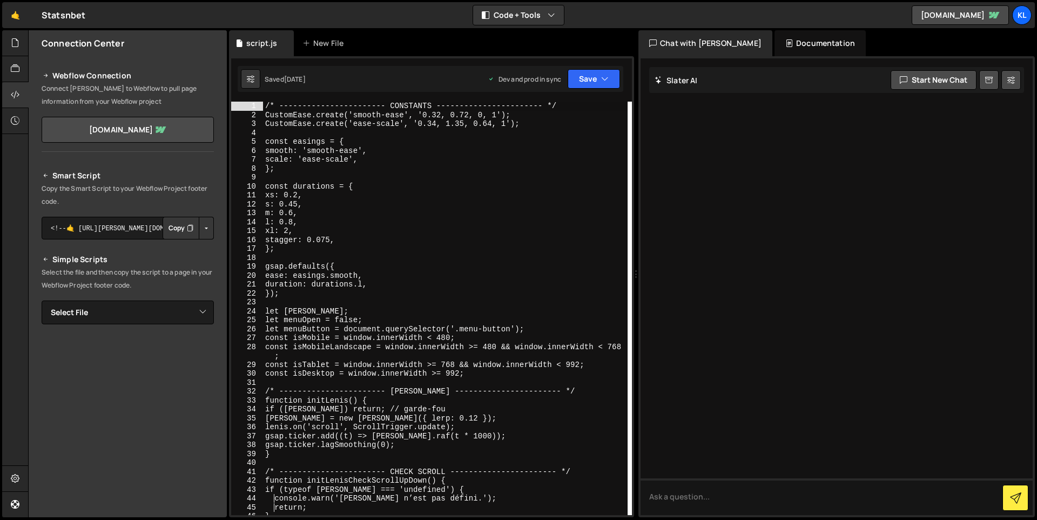 The image size is (1037, 520). I want to click on div: 29, so click(247, 365).